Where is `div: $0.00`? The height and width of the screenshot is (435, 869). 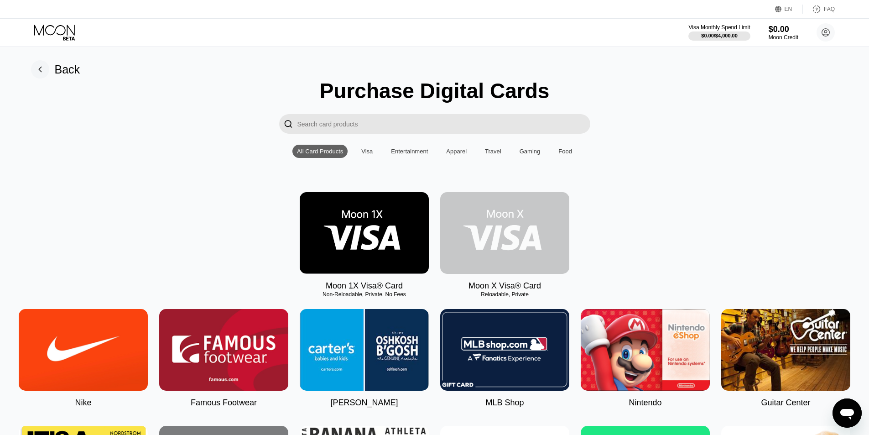
div: $0.00 is located at coordinates (783, 29).